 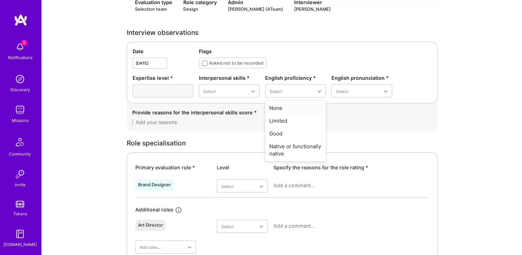 I want to click on div: Notifications, so click(x=20, y=57).